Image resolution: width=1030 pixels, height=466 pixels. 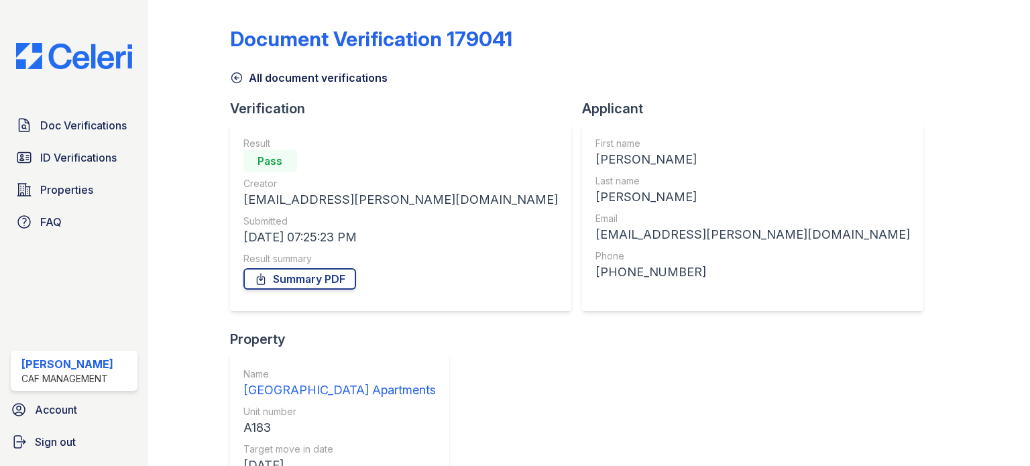 What do you see at coordinates (300, 279) in the screenshot?
I see `a: Summary PDF` at bounding box center [300, 279].